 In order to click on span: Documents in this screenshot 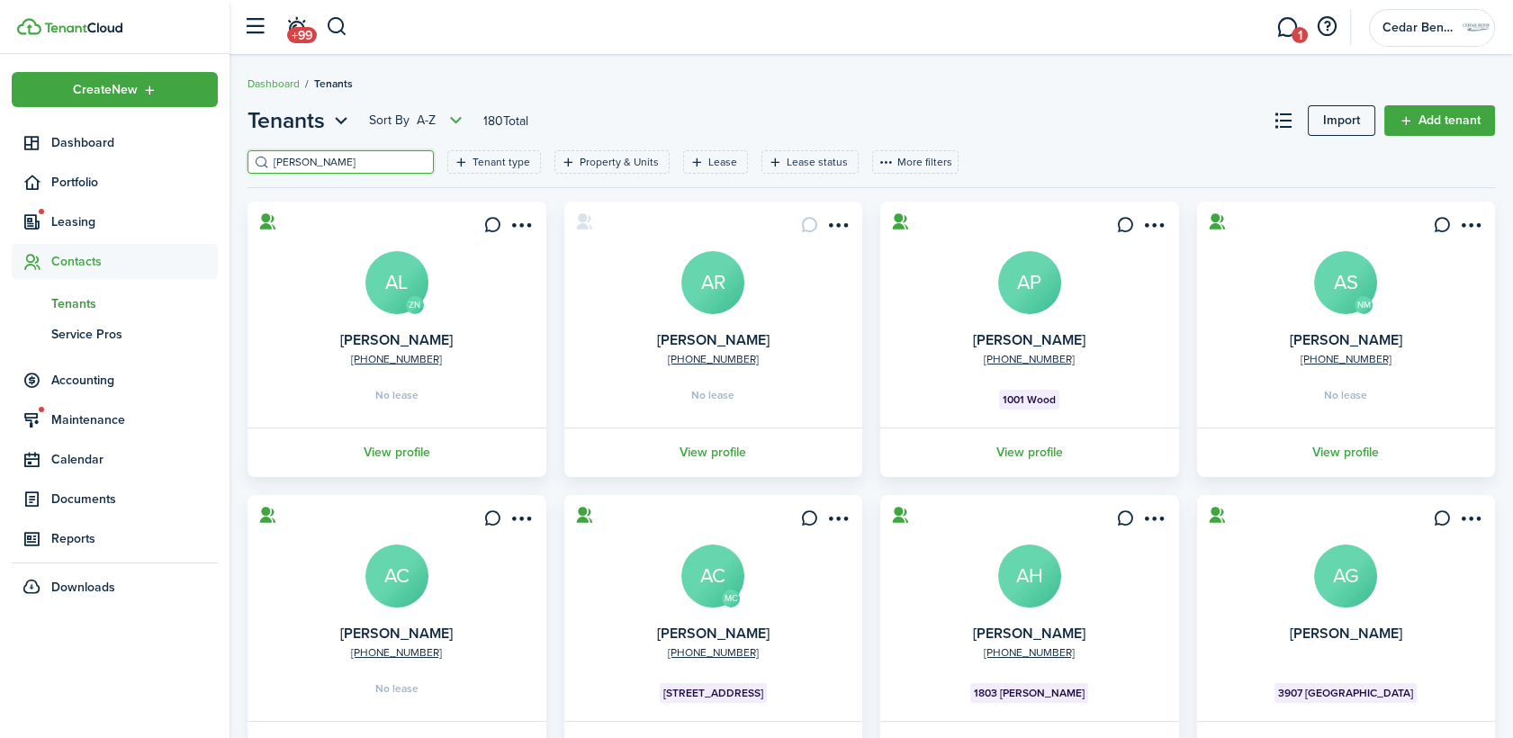, I will do `click(134, 499)`.